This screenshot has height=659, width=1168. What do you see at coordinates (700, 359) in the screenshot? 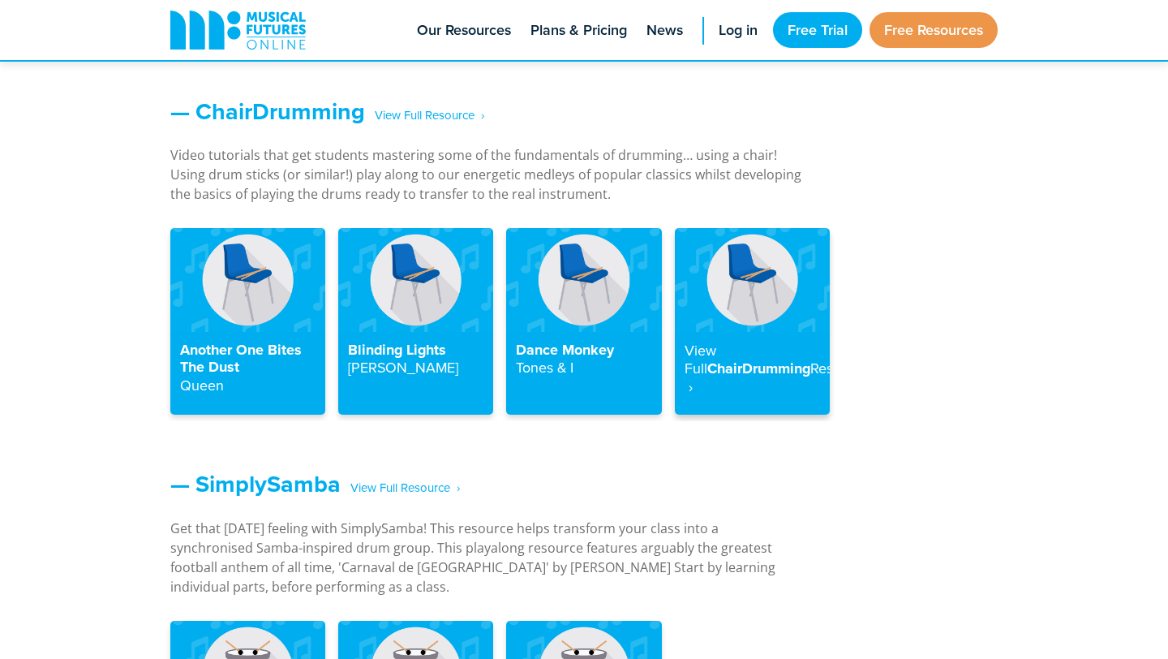
I see `strong: View Full` at bounding box center [700, 359].